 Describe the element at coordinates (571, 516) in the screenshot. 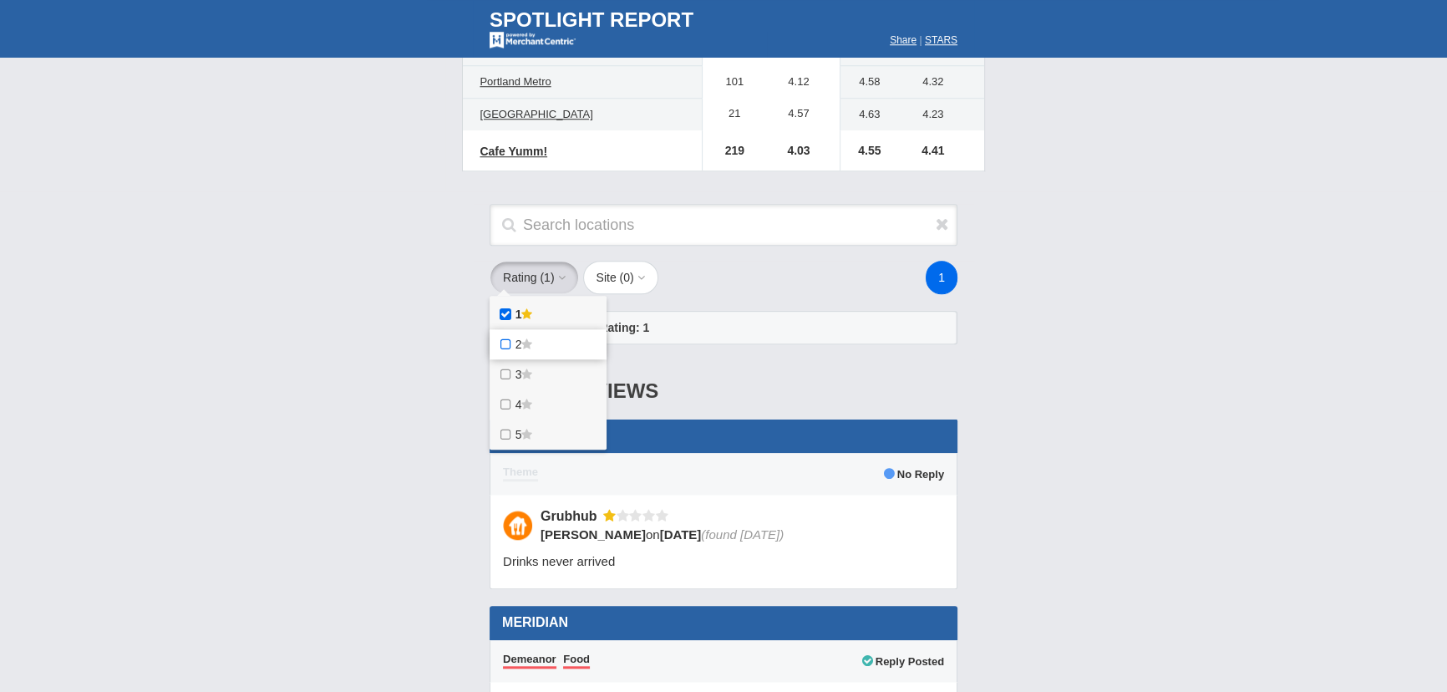

I see `div: Grubhub` at that location.